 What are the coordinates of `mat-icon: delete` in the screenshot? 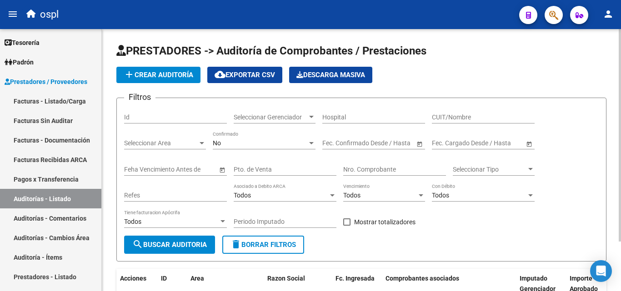 It's located at (236, 244).